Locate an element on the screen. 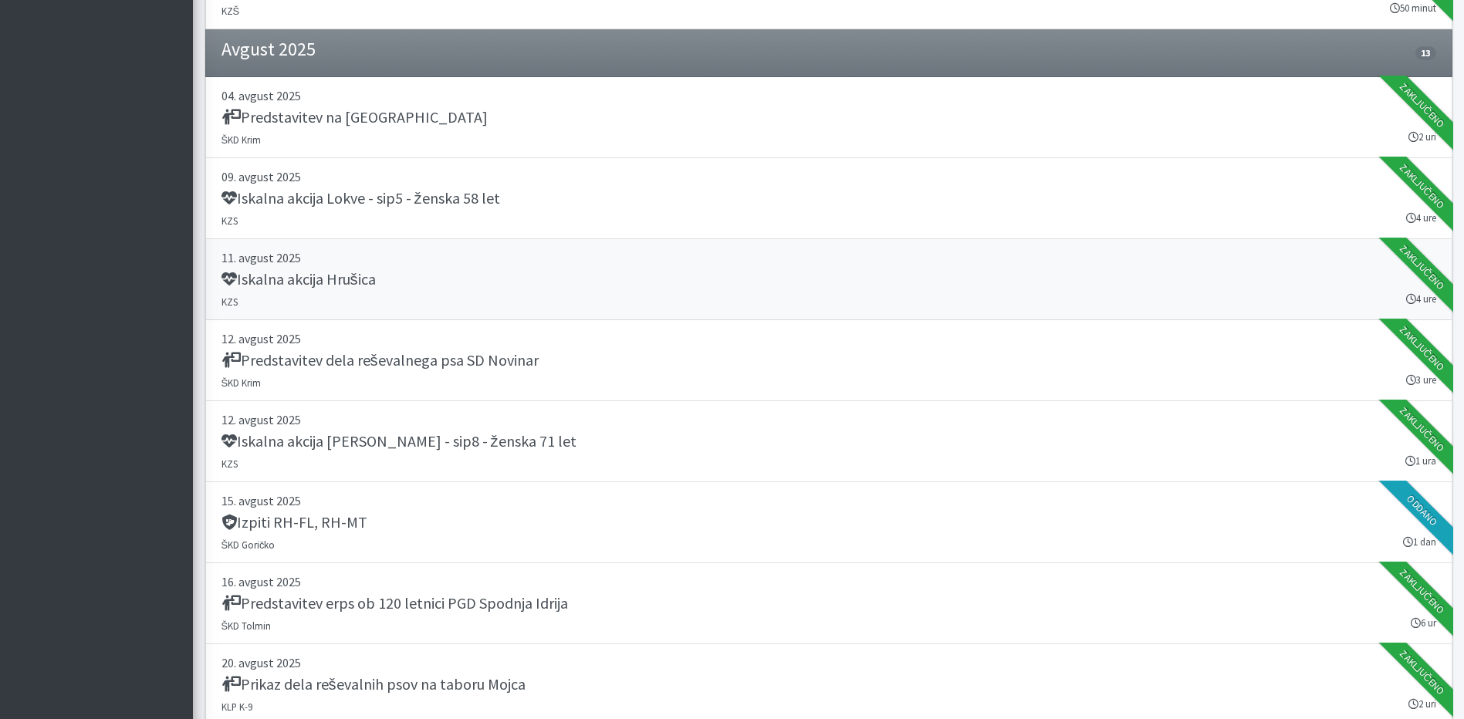 The height and width of the screenshot is (719, 1464). a: 09. avgust 2025 Iskalna akcija Lokve - sip5 - ženska 58 let KZS 4 ure Zaključeno is located at coordinates (829, 198).